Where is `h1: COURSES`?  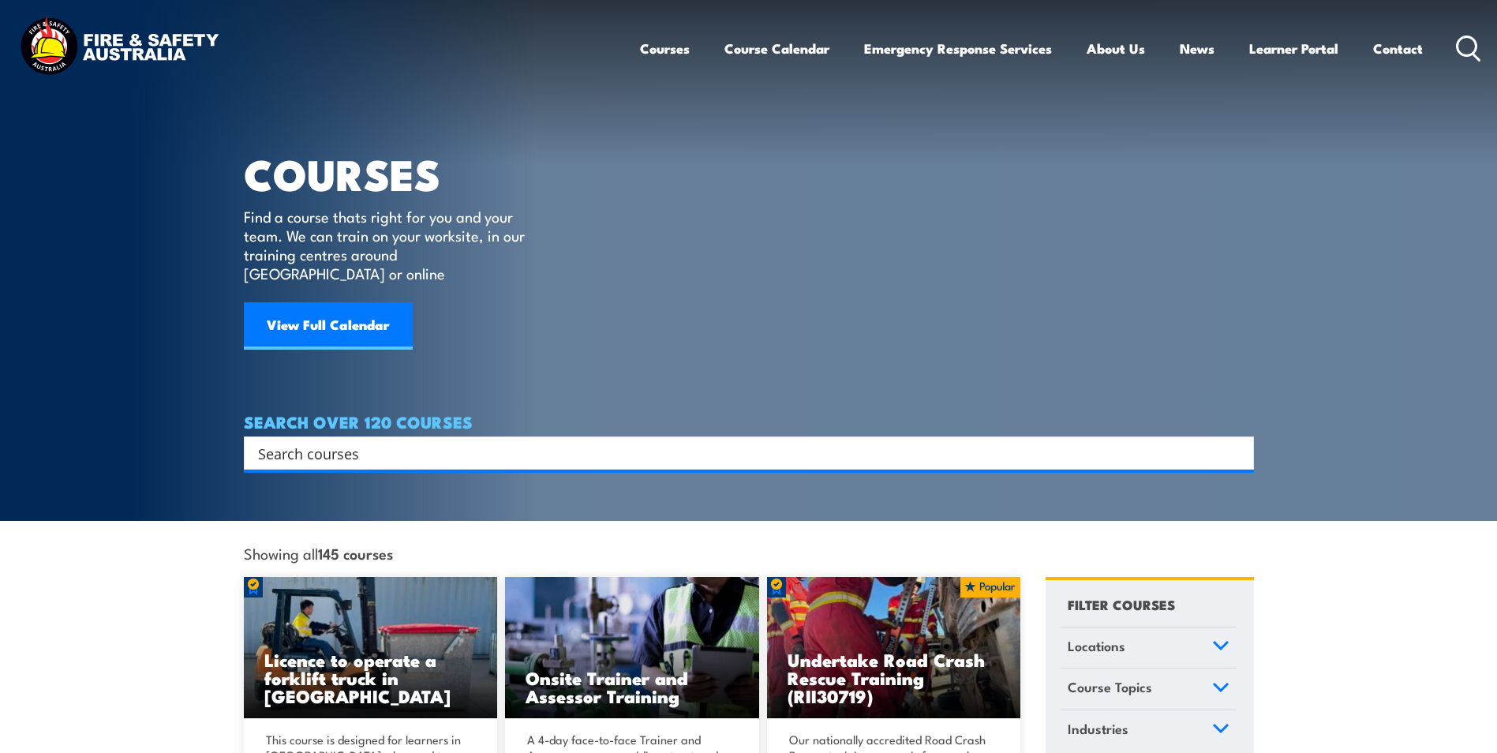
h1: COURSES is located at coordinates (395, 173).